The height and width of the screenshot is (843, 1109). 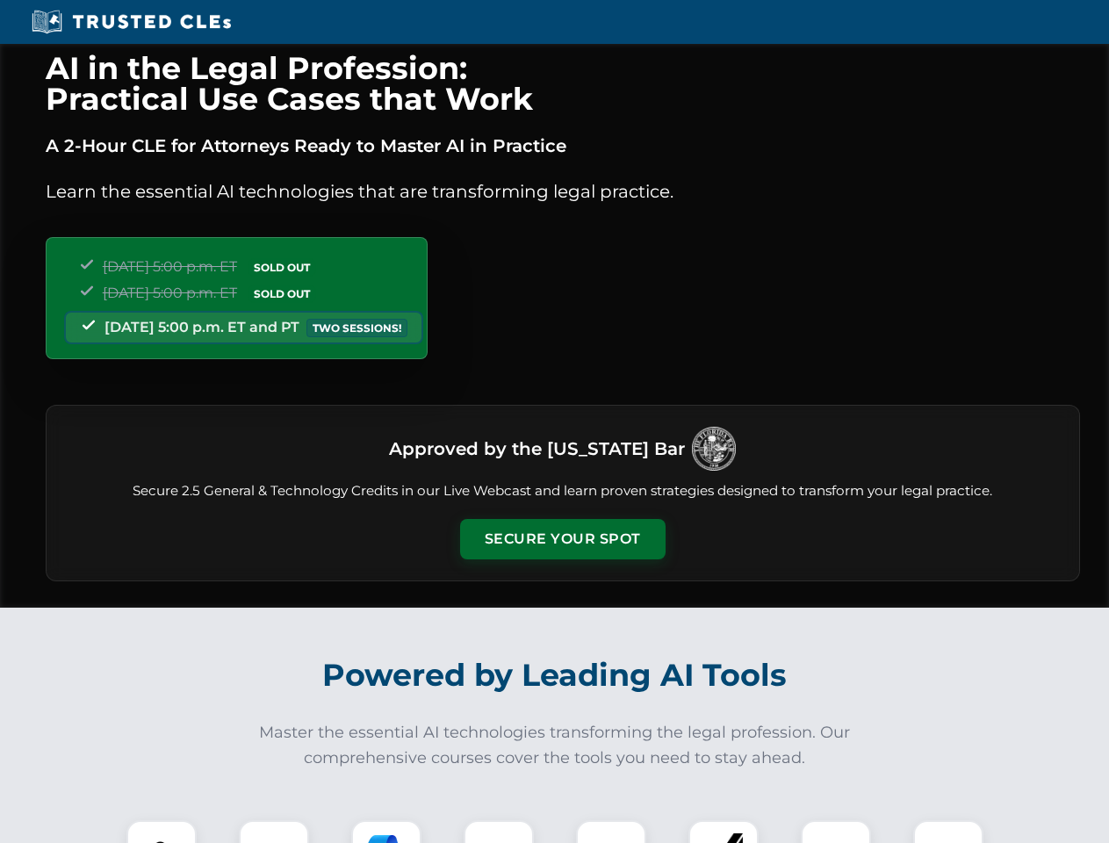 I want to click on img: Trusted CLEs, so click(x=131, y=22).